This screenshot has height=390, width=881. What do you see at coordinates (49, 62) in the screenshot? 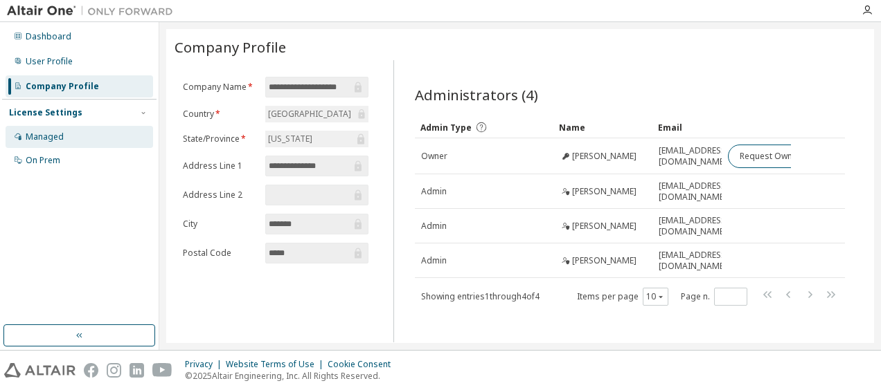
I see `div: User Profile` at bounding box center [49, 62].